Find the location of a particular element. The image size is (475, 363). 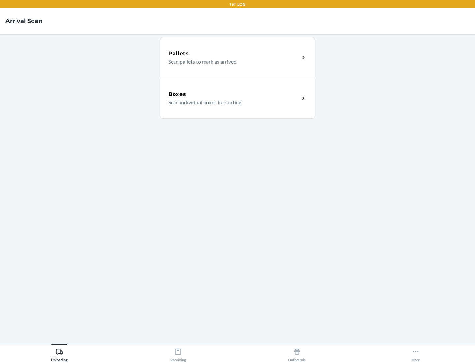

div: Outbounds is located at coordinates (297, 354).